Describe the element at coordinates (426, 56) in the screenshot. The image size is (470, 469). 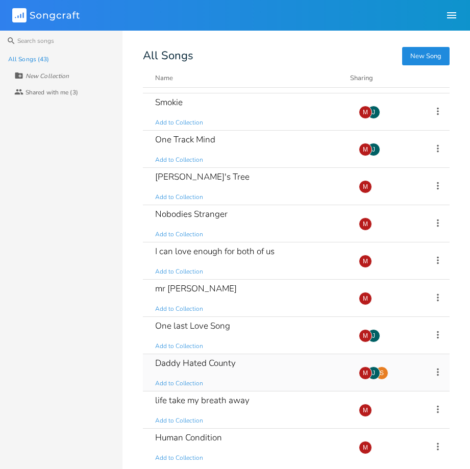
I see `button: New Song` at that location.